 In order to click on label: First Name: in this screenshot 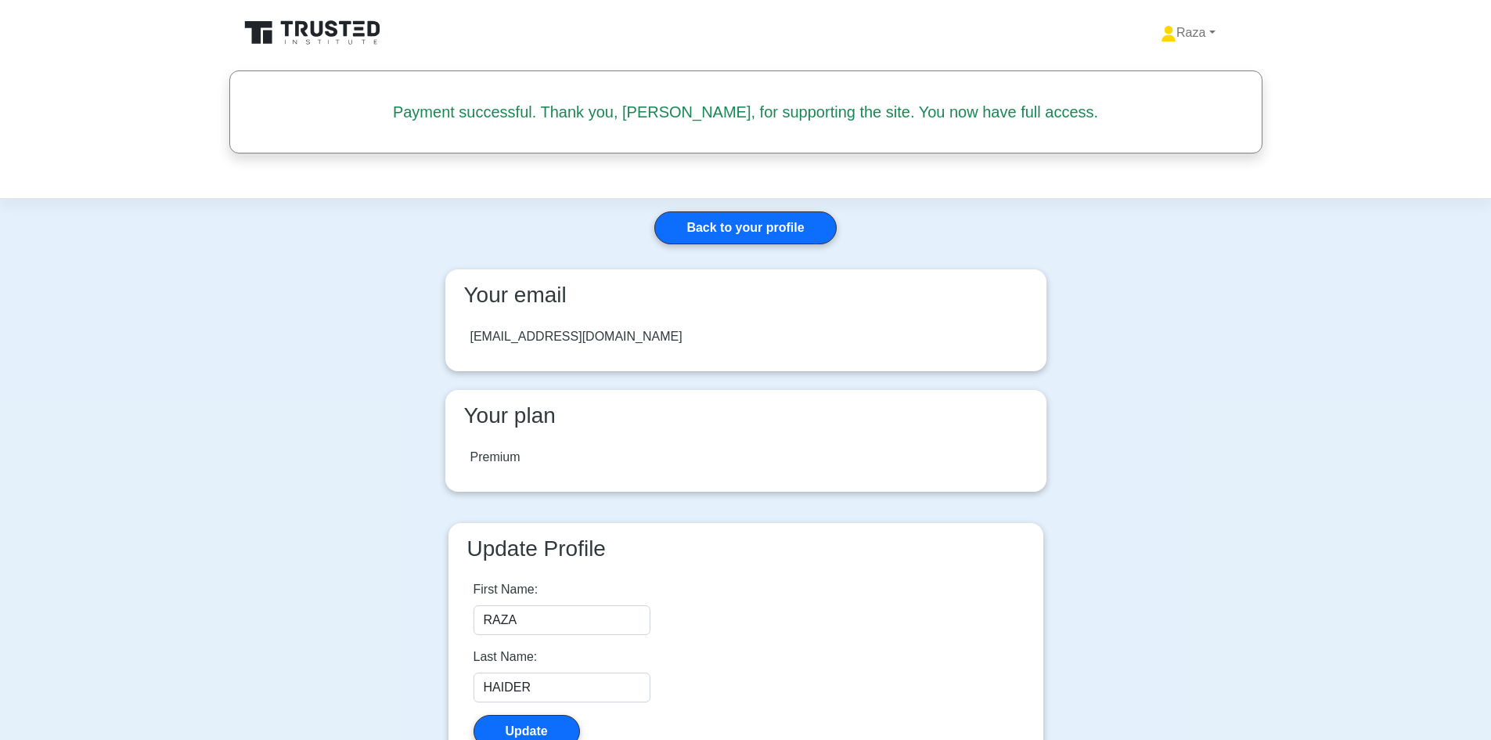, I will do `click(506, 589)`.